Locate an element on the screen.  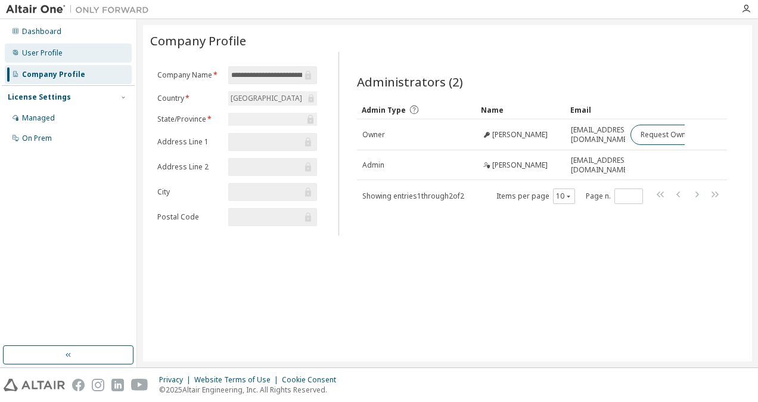
div: On Prem is located at coordinates (37, 138).